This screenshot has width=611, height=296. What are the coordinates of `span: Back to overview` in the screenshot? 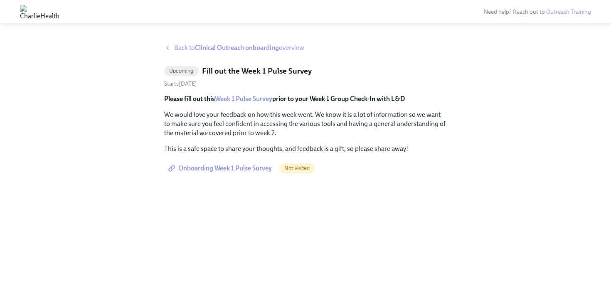 It's located at (239, 48).